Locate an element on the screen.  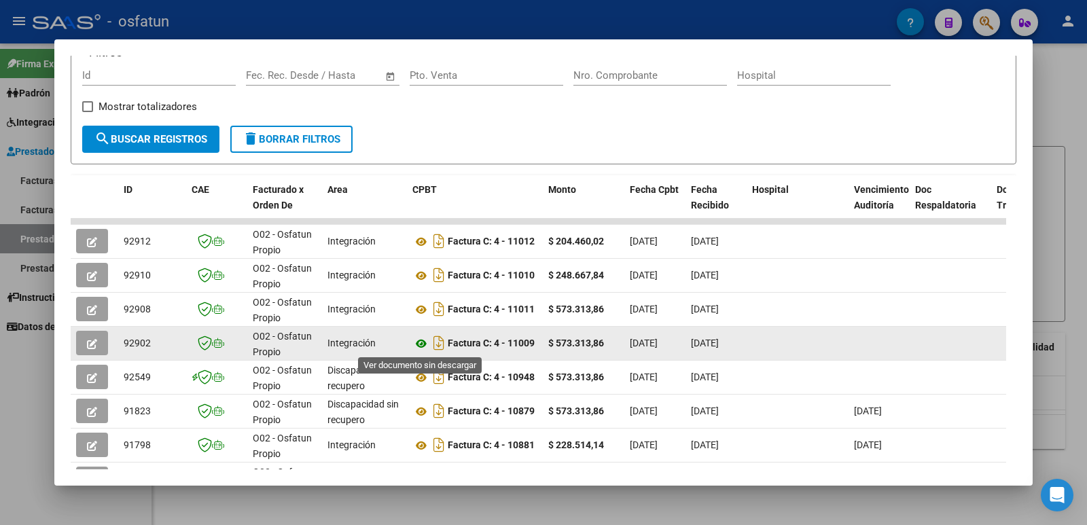
span: ID is located at coordinates (128, 190).